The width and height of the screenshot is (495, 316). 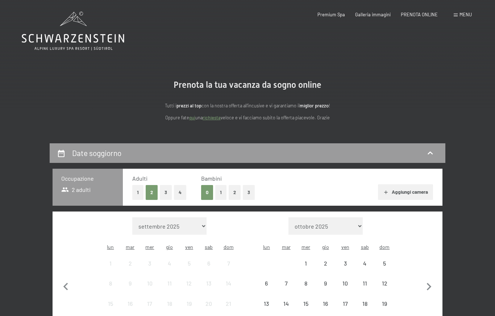 I want to click on div: Mon Sep 15 2025, so click(x=111, y=303).